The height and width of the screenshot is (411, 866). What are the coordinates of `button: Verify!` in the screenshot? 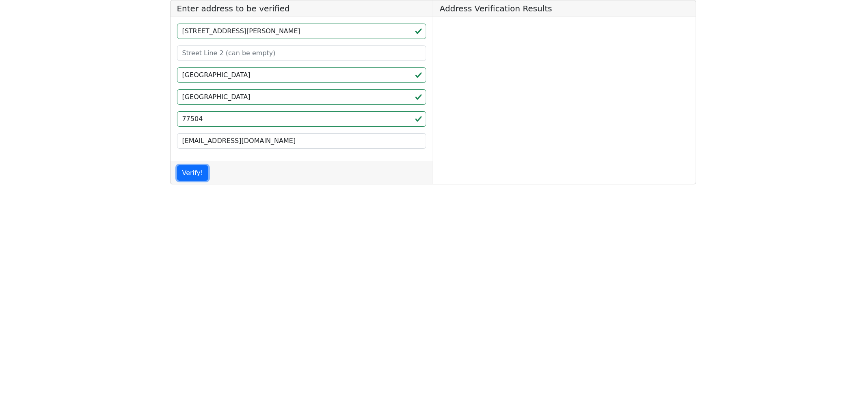 It's located at (193, 173).